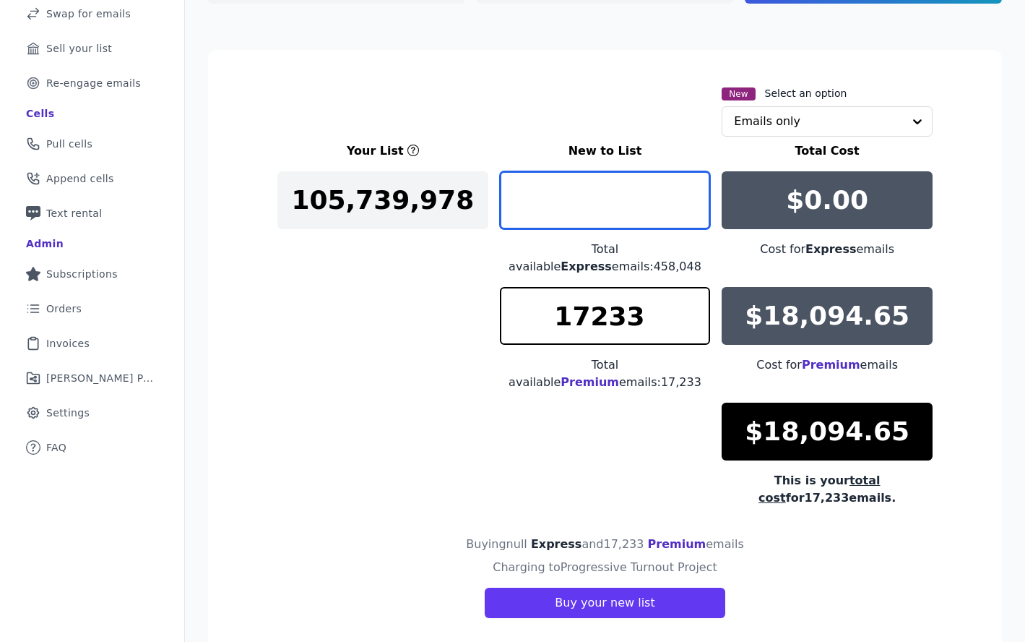  What do you see at coordinates (69, 144) in the screenshot?
I see `span: Pull cells` at bounding box center [69, 144].